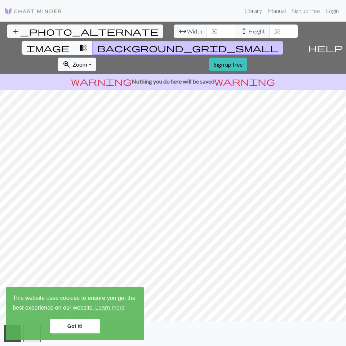 This screenshot has width=346, height=346. I want to click on a: Login, so click(332, 11).